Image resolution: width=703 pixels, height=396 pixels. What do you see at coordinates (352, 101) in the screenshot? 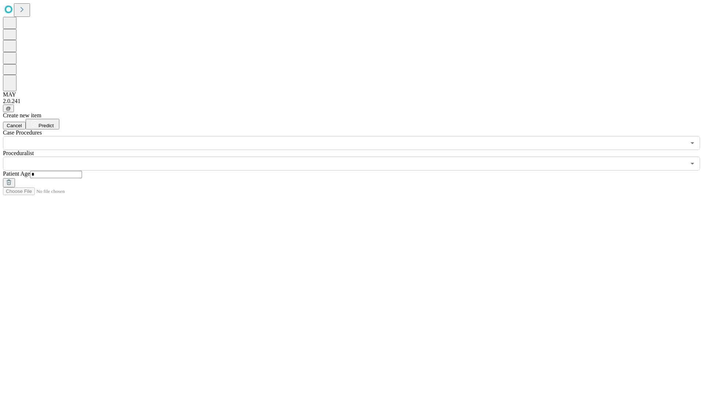
I see `div: 2.0.241` at bounding box center [352, 101].